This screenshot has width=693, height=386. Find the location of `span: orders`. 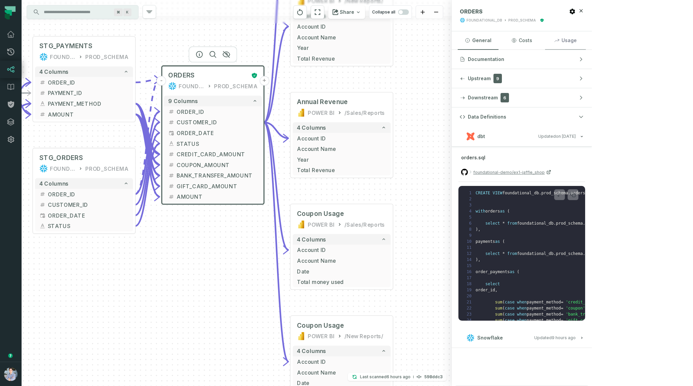

span: orders is located at coordinates (492, 211).